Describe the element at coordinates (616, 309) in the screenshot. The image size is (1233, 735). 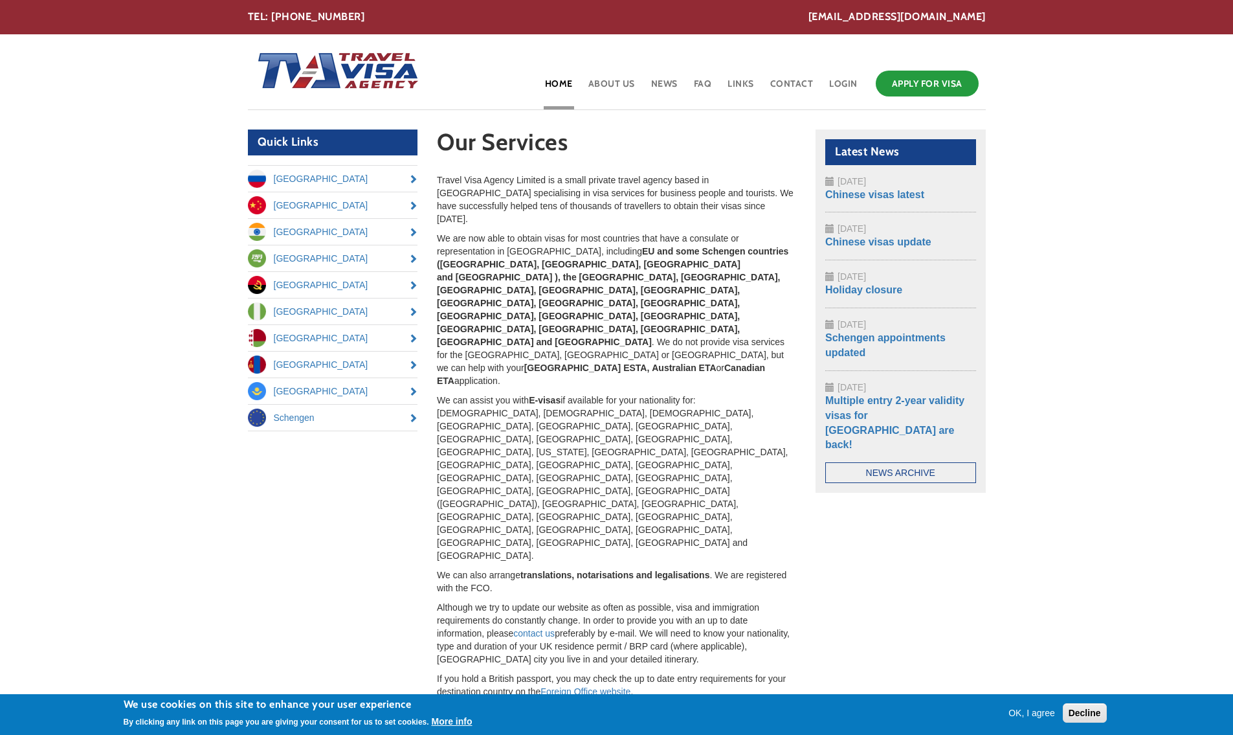
I see `p: We are now able to obtain visas for most countries that have a consulate or representation in [GE...` at that location.